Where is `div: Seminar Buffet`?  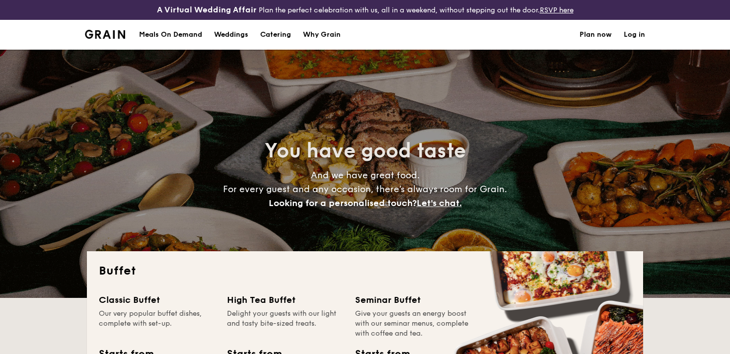
div: Seminar Buffet is located at coordinates (413, 300).